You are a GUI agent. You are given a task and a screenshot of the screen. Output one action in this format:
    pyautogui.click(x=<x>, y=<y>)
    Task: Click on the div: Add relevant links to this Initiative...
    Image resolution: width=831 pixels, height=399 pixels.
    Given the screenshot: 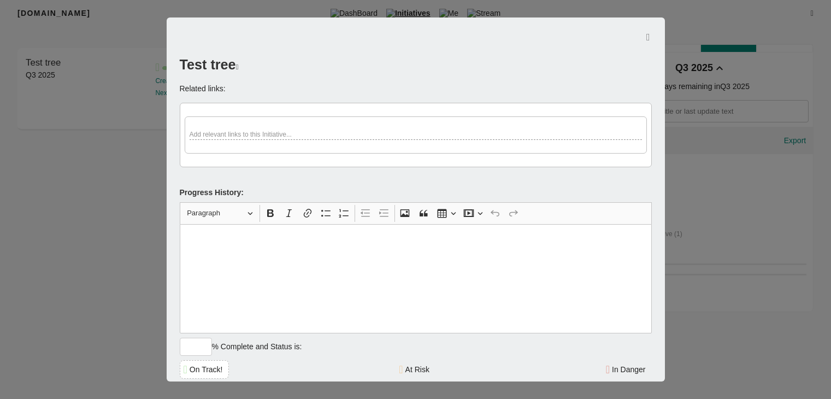 What is the action you would take?
    pyautogui.click(x=416, y=135)
    